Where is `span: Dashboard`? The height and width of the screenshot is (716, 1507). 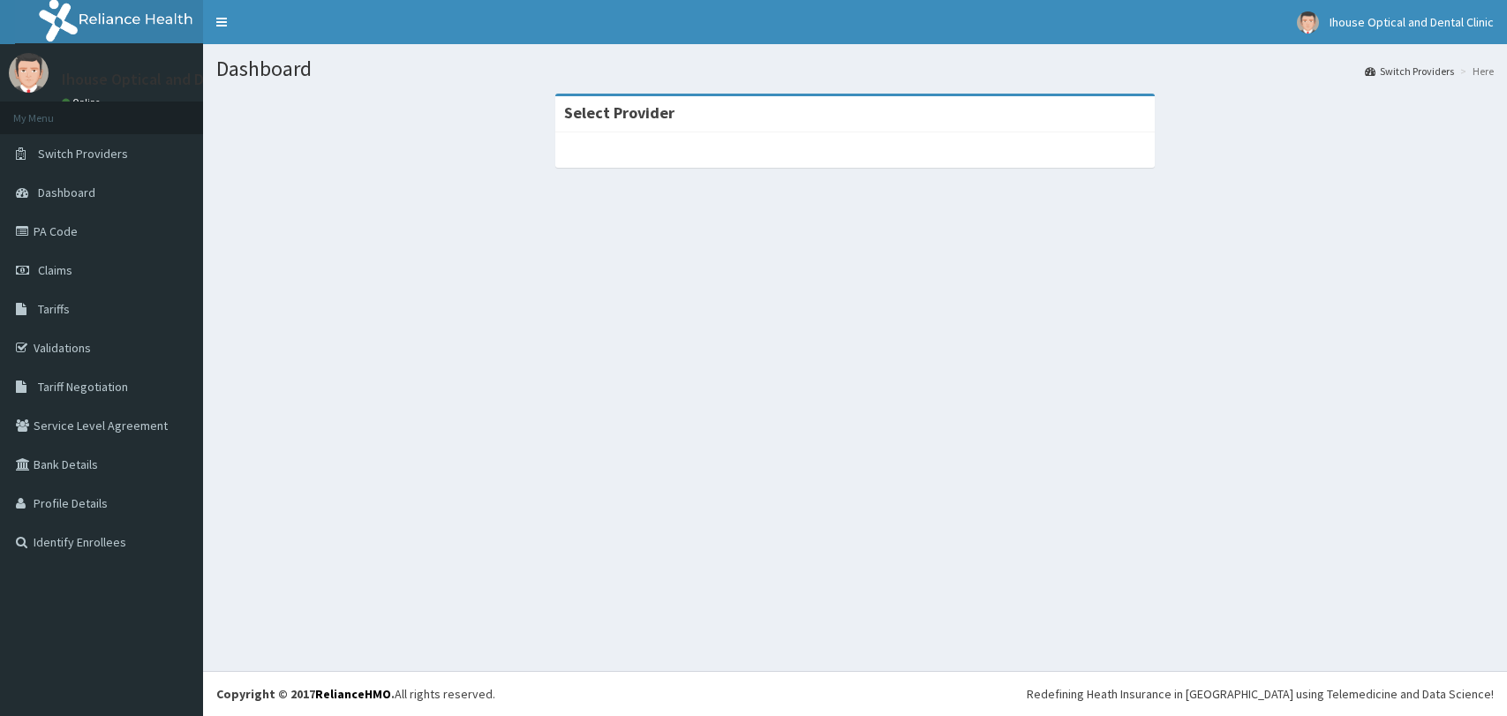 span: Dashboard is located at coordinates (66, 192).